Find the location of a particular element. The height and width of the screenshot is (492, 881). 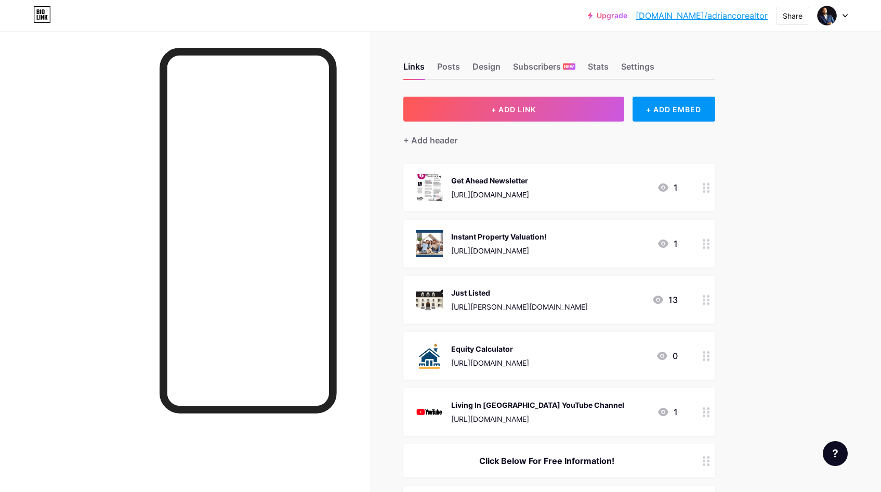

div: Design is located at coordinates (487, 70).